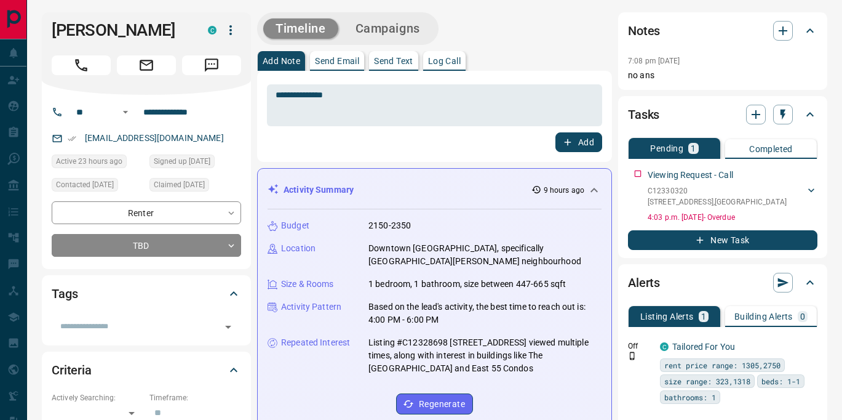  I want to click on button: Timeline, so click(301, 28).